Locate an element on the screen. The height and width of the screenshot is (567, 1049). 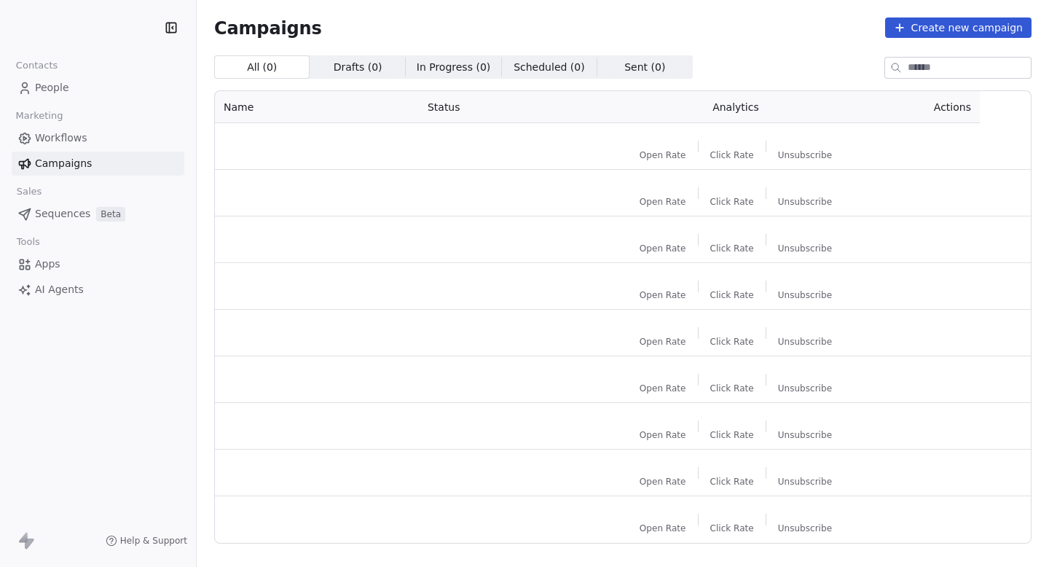
span: Workflows is located at coordinates (61, 138).